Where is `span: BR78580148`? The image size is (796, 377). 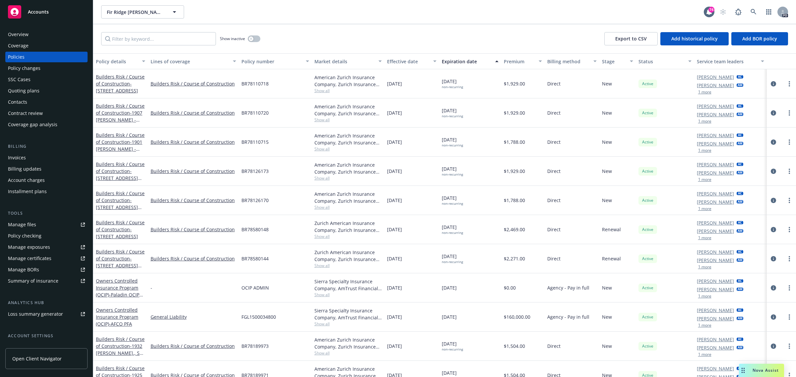 span: BR78580148 is located at coordinates (255, 229).